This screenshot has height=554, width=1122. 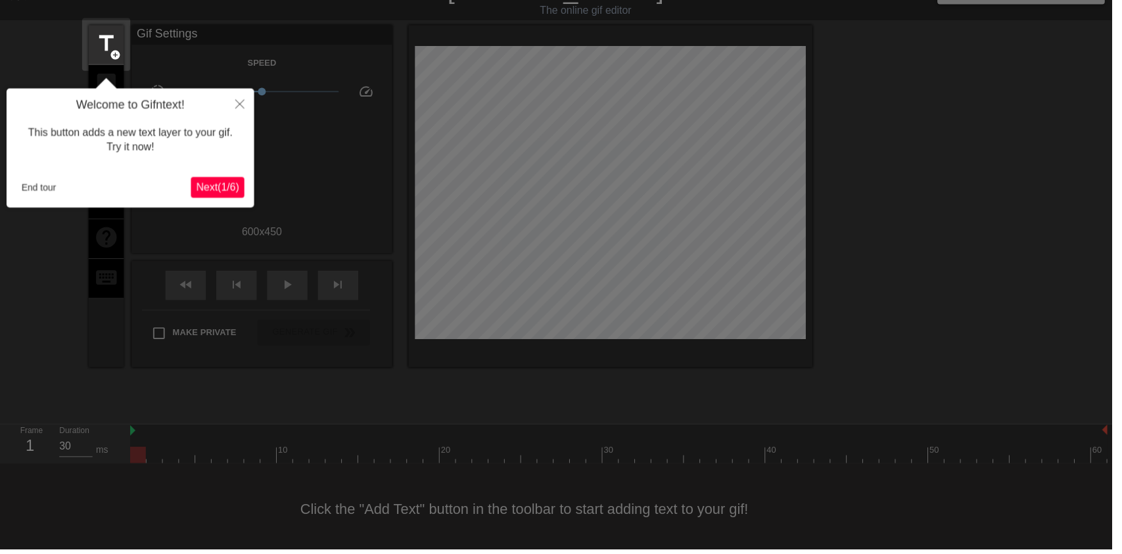 I want to click on button: Next, so click(x=220, y=189).